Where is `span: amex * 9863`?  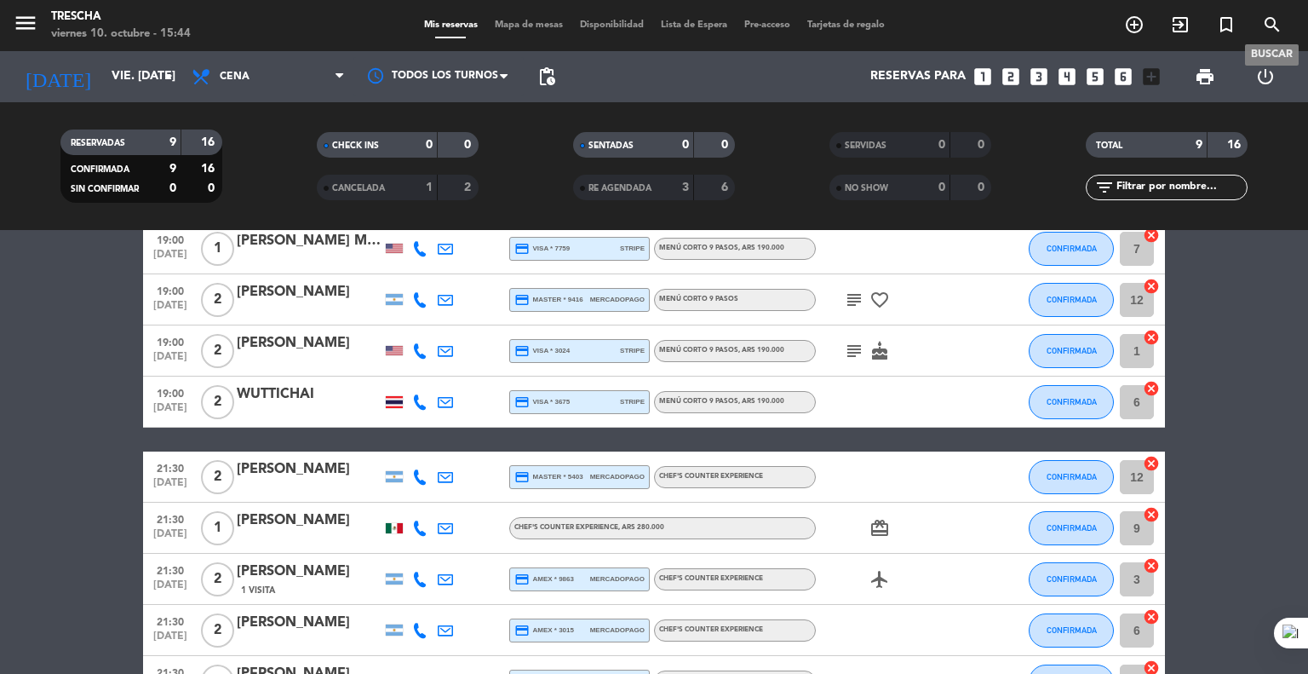 span: amex * 9863 is located at coordinates (544, 579).